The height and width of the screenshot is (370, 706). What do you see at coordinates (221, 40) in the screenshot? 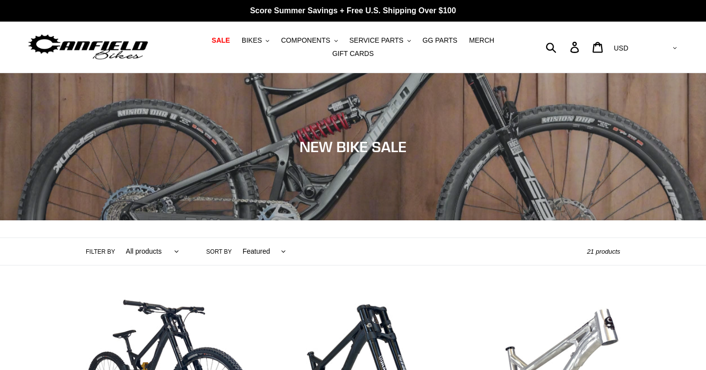
I see `a: SALE` at bounding box center [221, 40].